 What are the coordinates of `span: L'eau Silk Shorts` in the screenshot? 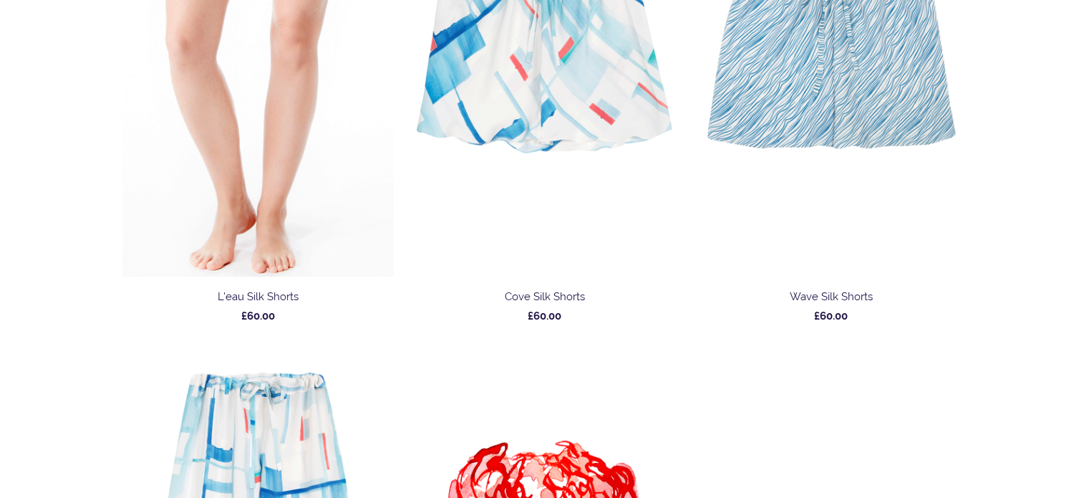 It's located at (258, 296).